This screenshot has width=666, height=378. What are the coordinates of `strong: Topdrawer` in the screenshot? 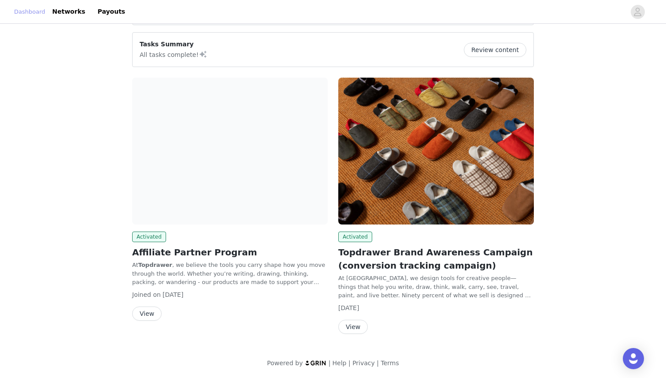 It's located at (155, 264).